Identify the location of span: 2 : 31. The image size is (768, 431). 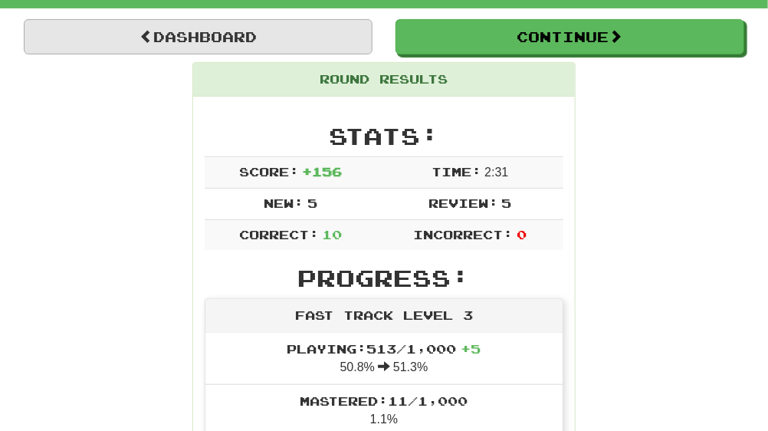
(496, 172).